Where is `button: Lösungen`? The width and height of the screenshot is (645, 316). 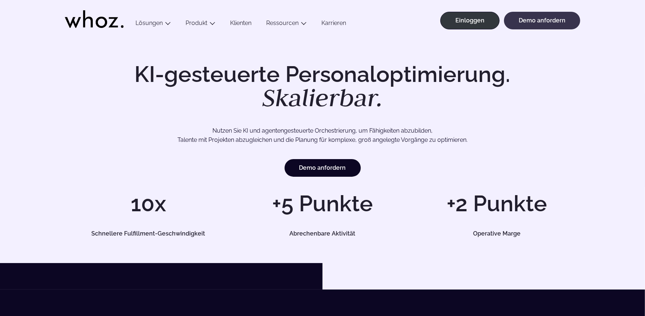 button: Lösungen is located at coordinates (153, 24).